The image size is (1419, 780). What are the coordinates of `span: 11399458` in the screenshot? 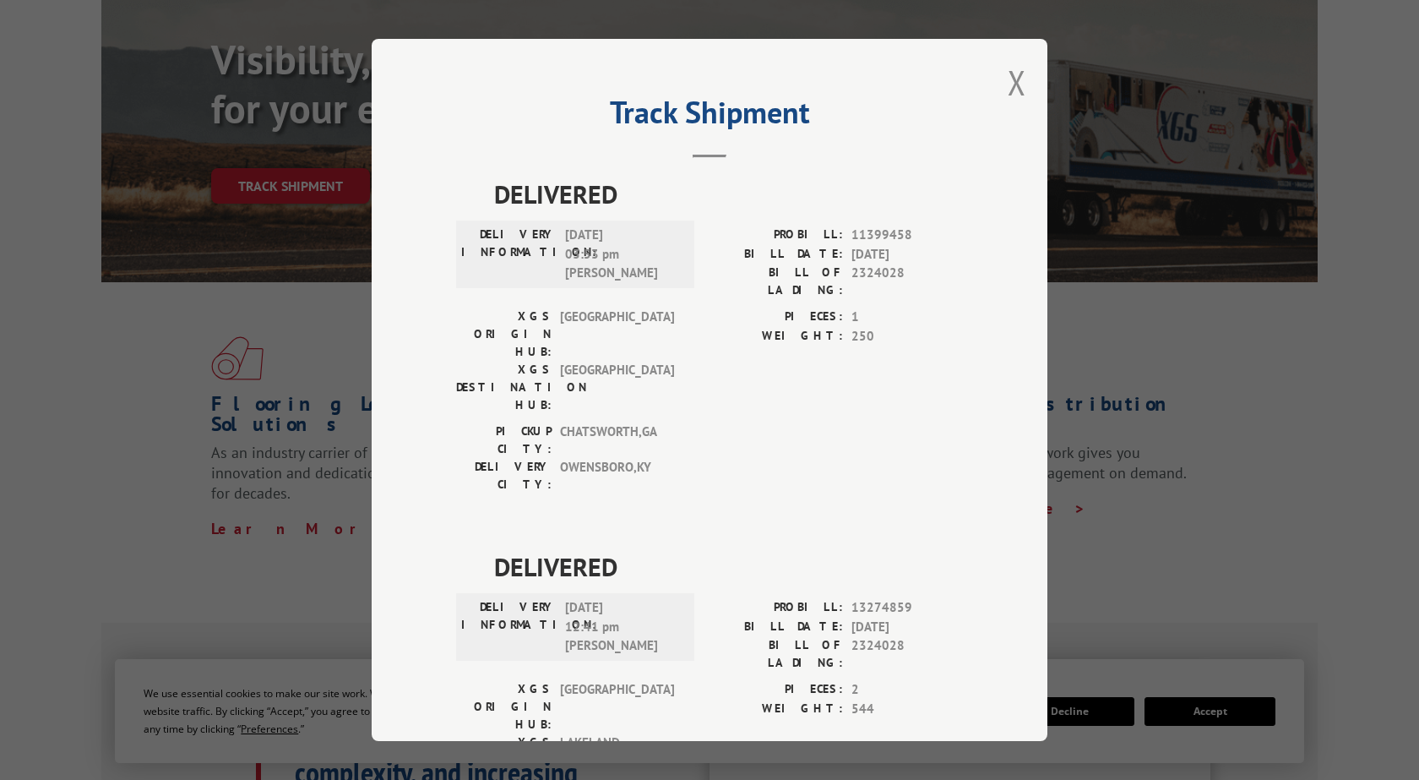 It's located at (907, 235).